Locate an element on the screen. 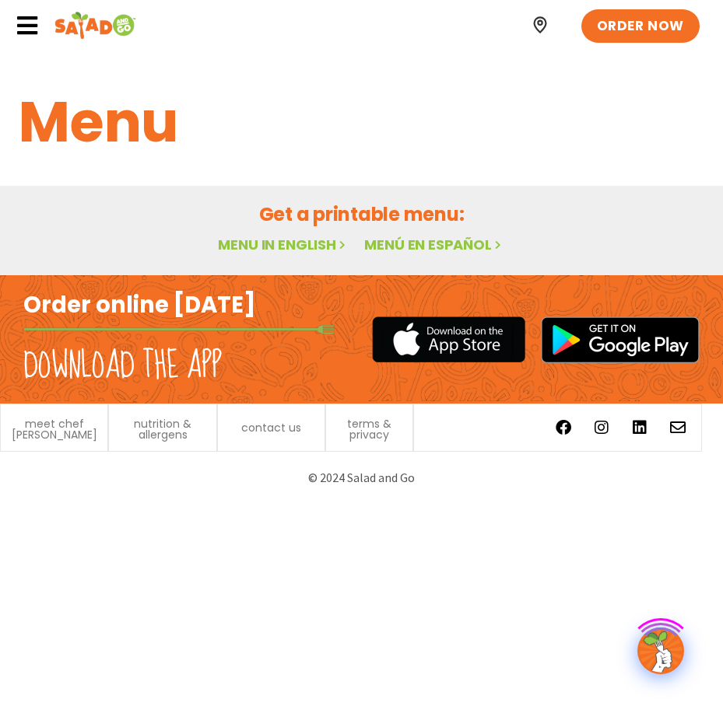 Image resolution: width=723 pixels, height=713 pixels. a: Menu in English is located at coordinates (283, 244).